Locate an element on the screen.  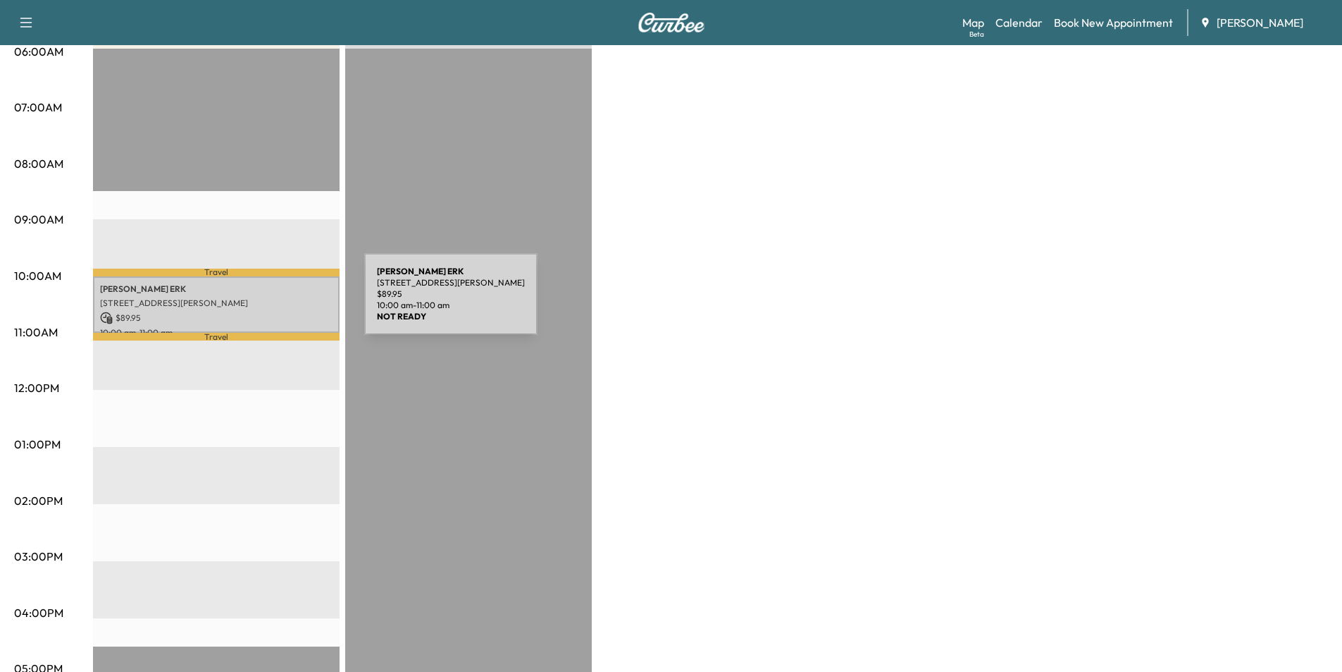
p: 02:00PM is located at coordinates (38, 500).